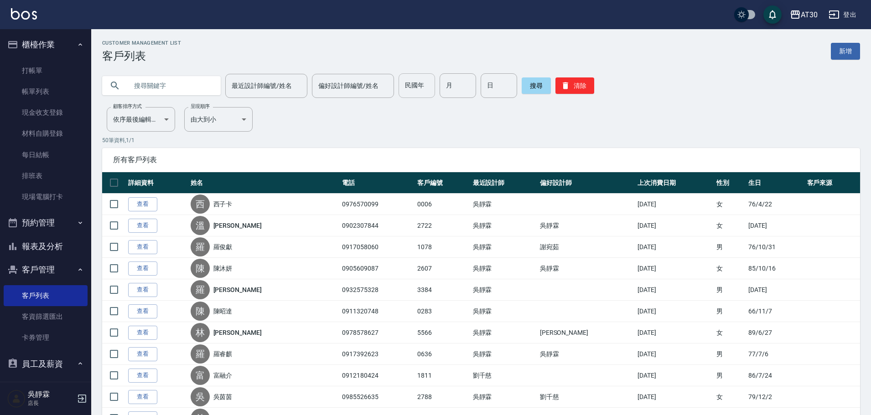 Image resolution: width=871 pixels, height=415 pixels. I want to click on img: Logo, so click(24, 14).